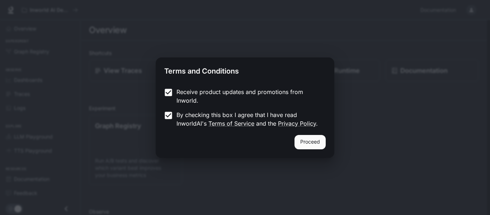  I want to click on a: Privacy Policy, so click(297, 123).